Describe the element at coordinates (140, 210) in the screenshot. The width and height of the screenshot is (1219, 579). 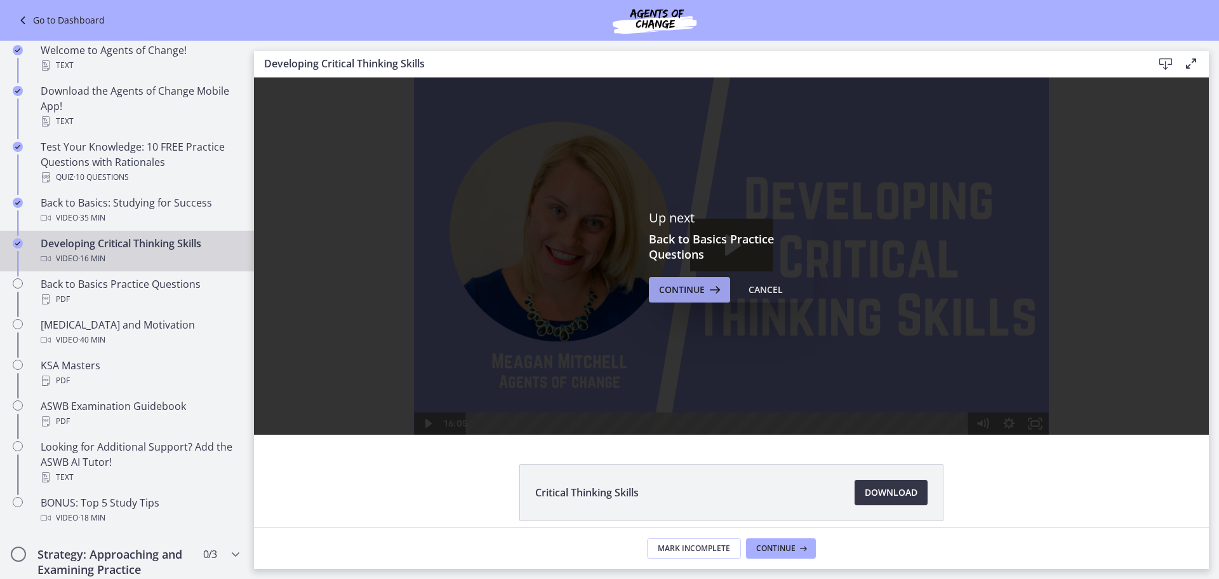
I see `div: Back to Basics: Studying for Success` at that location.